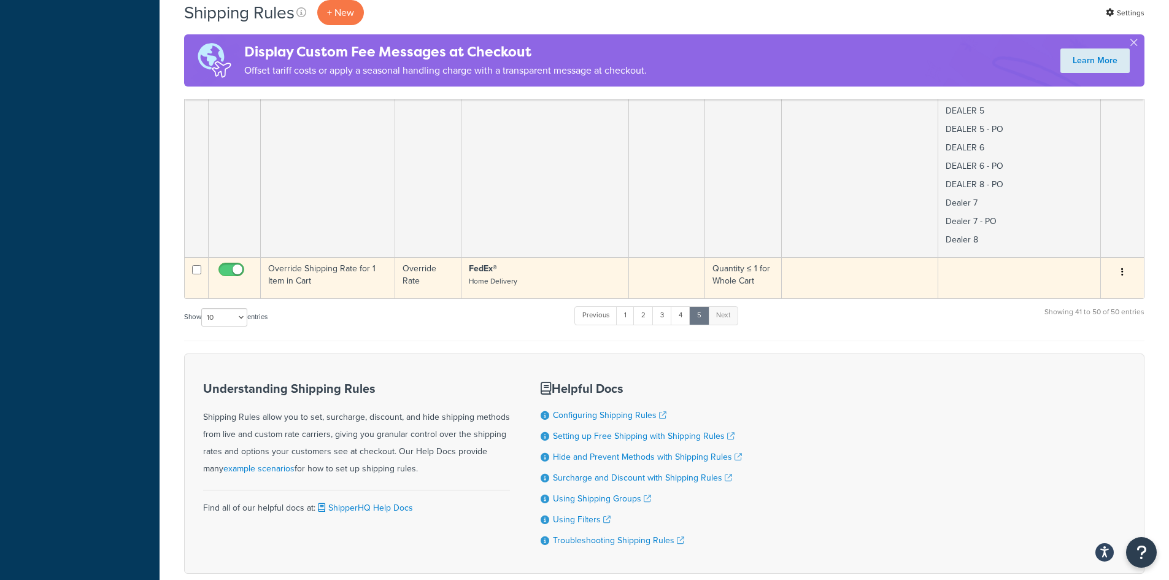 The height and width of the screenshot is (580, 1169). What do you see at coordinates (1020, 141) in the screenshot?
I see `td: DEALER 3` at bounding box center [1020, 141].